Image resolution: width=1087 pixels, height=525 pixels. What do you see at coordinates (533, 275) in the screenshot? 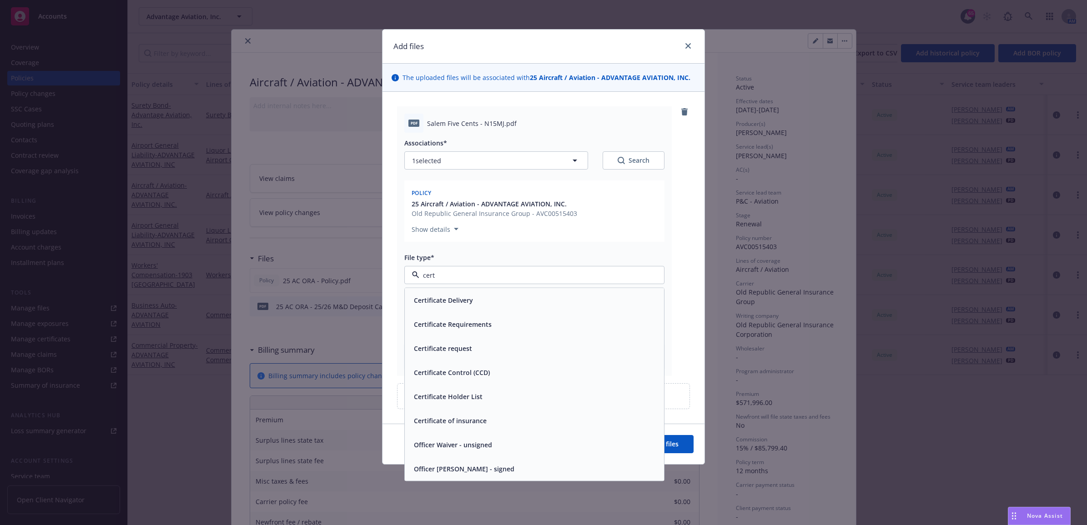
I see `input: Filter by keyword` at bounding box center [533, 275].